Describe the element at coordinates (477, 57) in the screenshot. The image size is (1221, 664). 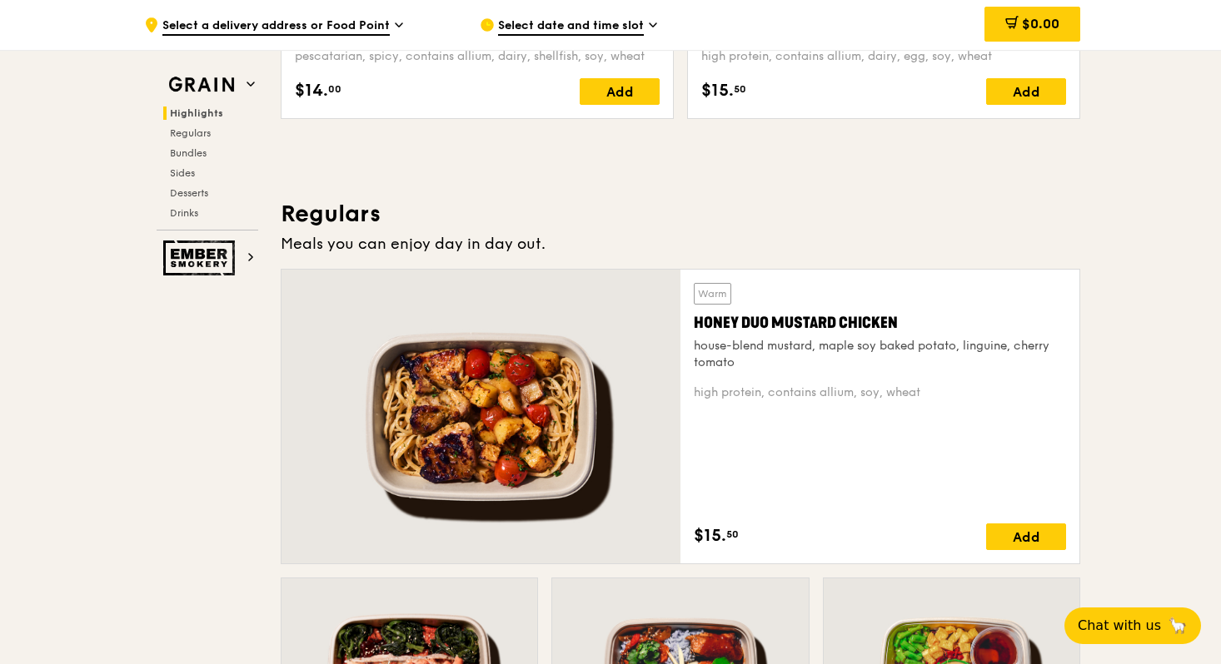
I see `div: pescatarian, spicy, contains allium, dairy, shellfish, soy, wheat` at that location.